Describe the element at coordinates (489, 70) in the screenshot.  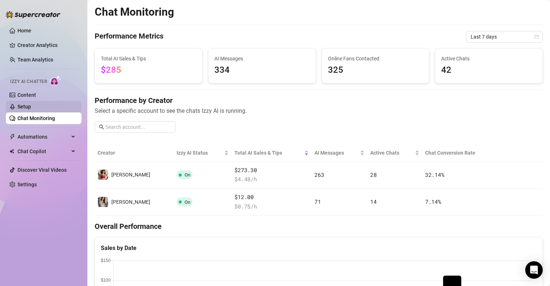
I see `span: 42` at that location.